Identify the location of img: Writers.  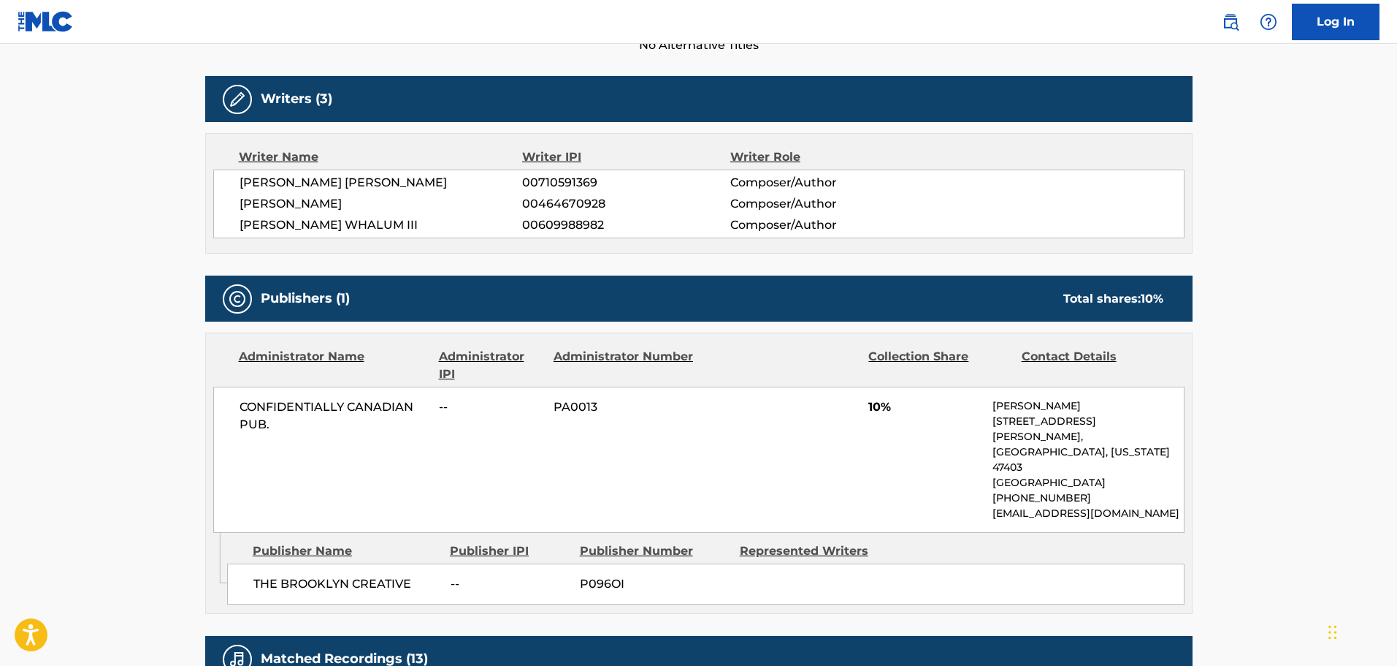
(237, 99).